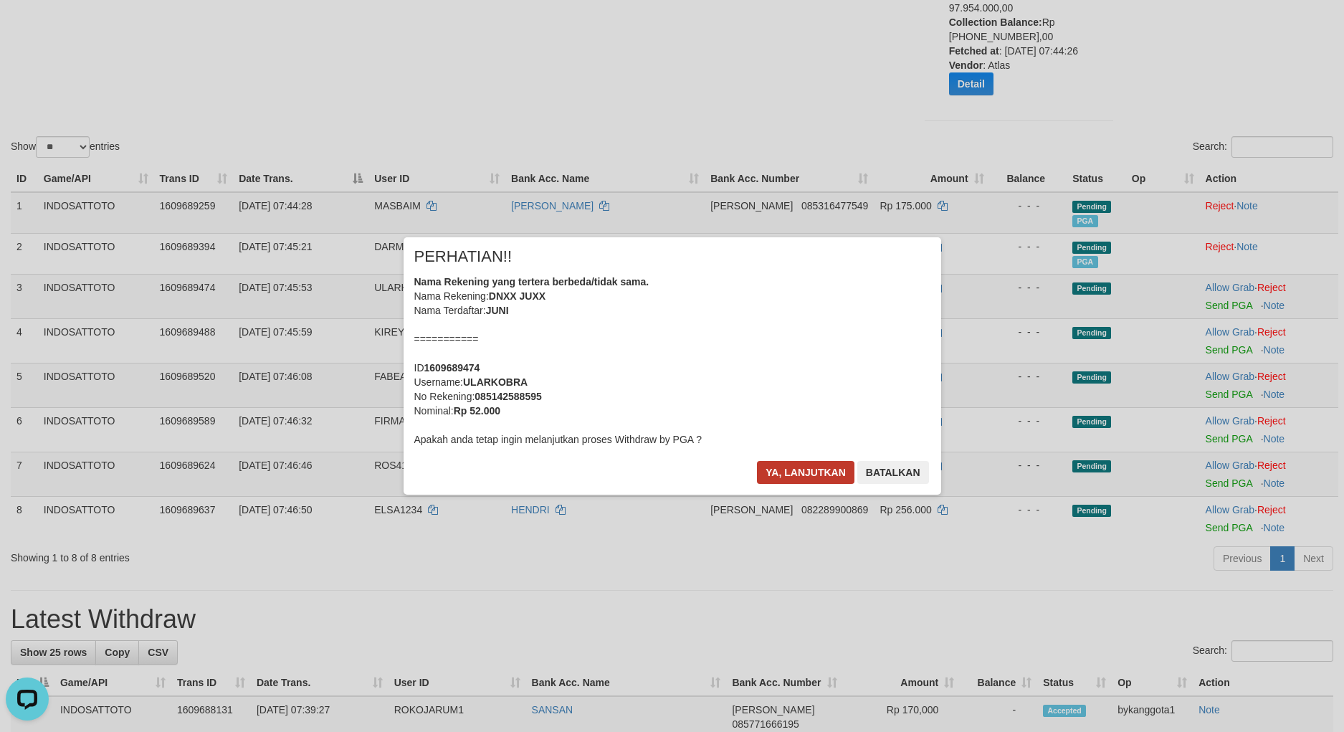  I want to click on button: Batalkan, so click(893, 472).